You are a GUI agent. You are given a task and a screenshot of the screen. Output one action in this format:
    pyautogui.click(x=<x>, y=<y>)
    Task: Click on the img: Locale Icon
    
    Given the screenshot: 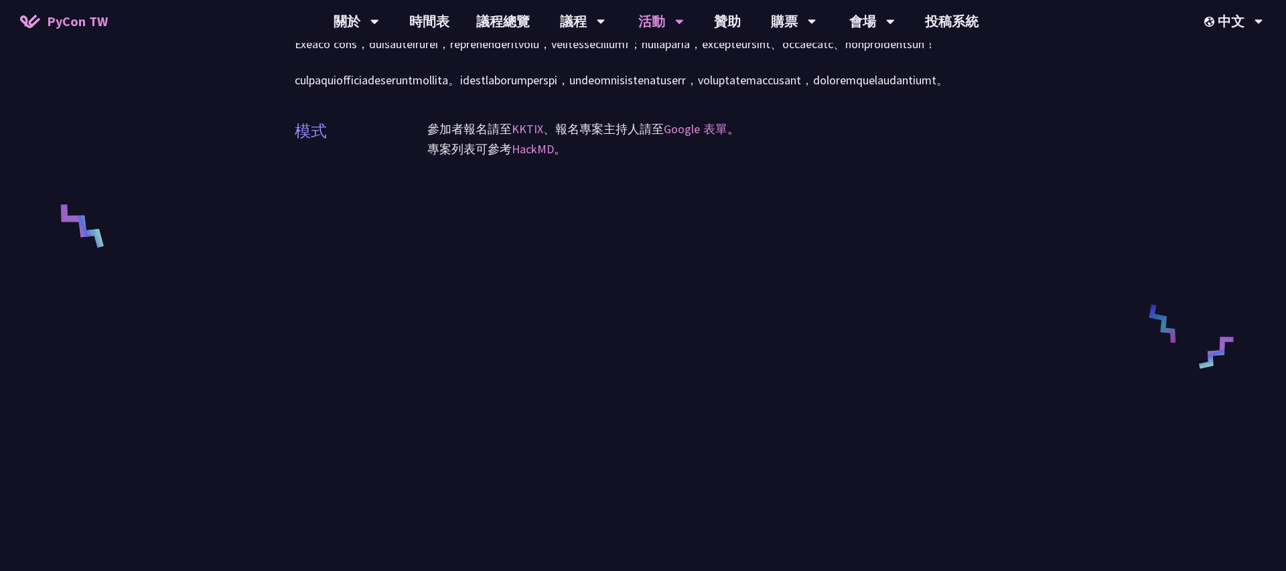 What is the action you would take?
    pyautogui.click(x=1211, y=21)
    